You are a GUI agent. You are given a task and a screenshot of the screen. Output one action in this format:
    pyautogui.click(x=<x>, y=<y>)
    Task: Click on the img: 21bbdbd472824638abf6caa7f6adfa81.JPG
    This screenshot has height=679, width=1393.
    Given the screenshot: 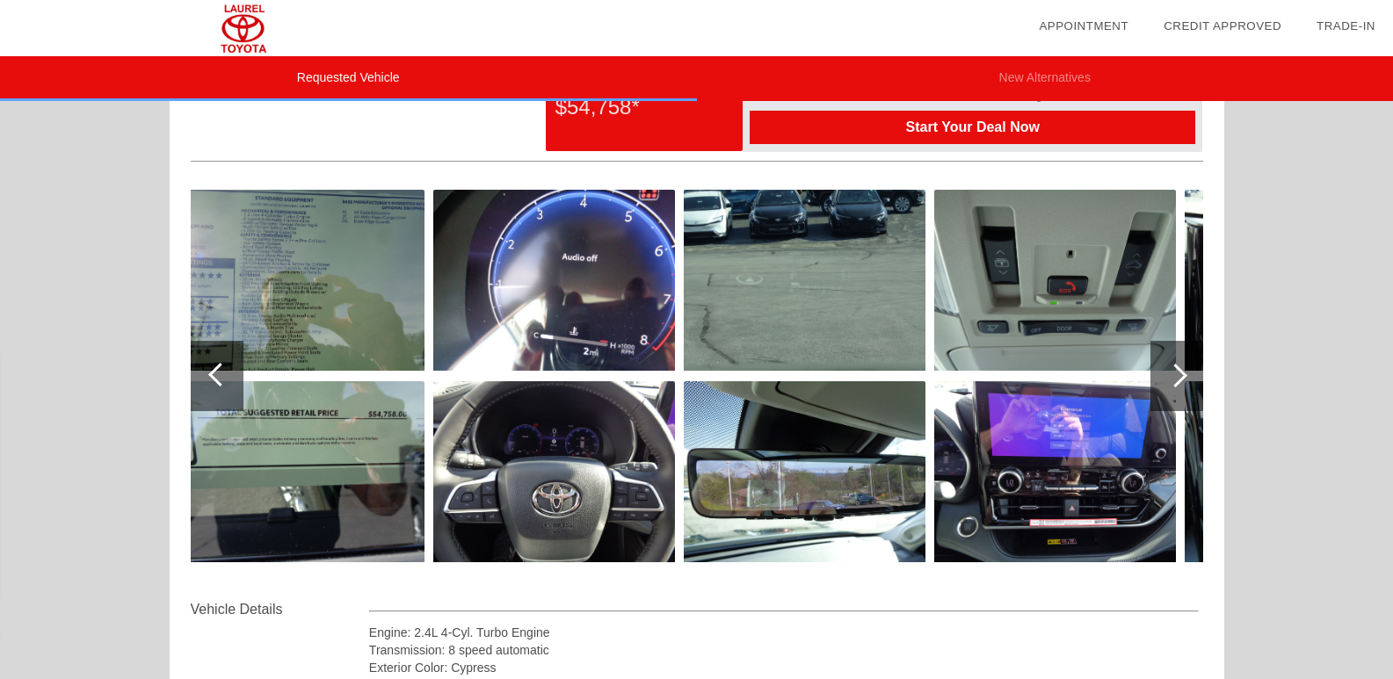 What is the action you would take?
    pyautogui.click(x=554, y=280)
    